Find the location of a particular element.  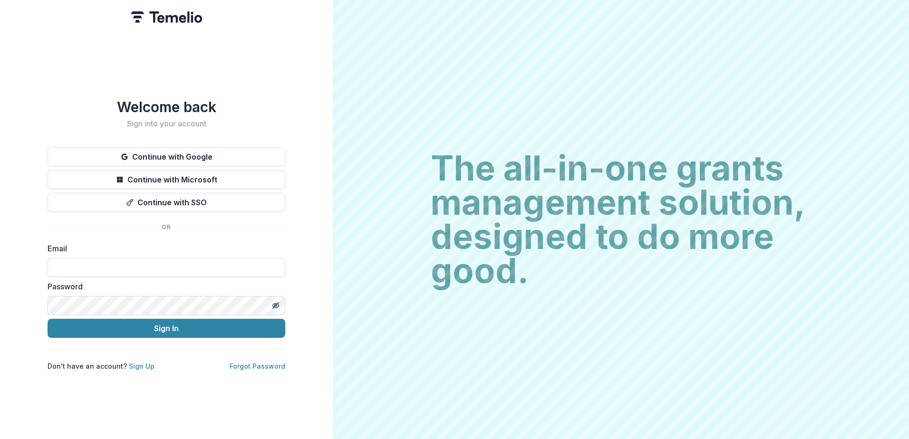

button: Continue with Microsoft is located at coordinates (166, 180).